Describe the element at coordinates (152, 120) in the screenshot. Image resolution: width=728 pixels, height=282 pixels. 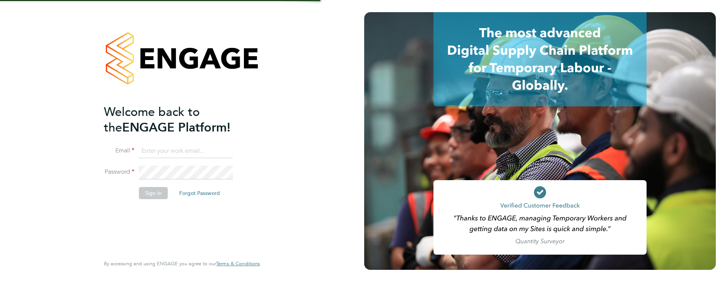
I see `span: Welcome back to the` at that location.